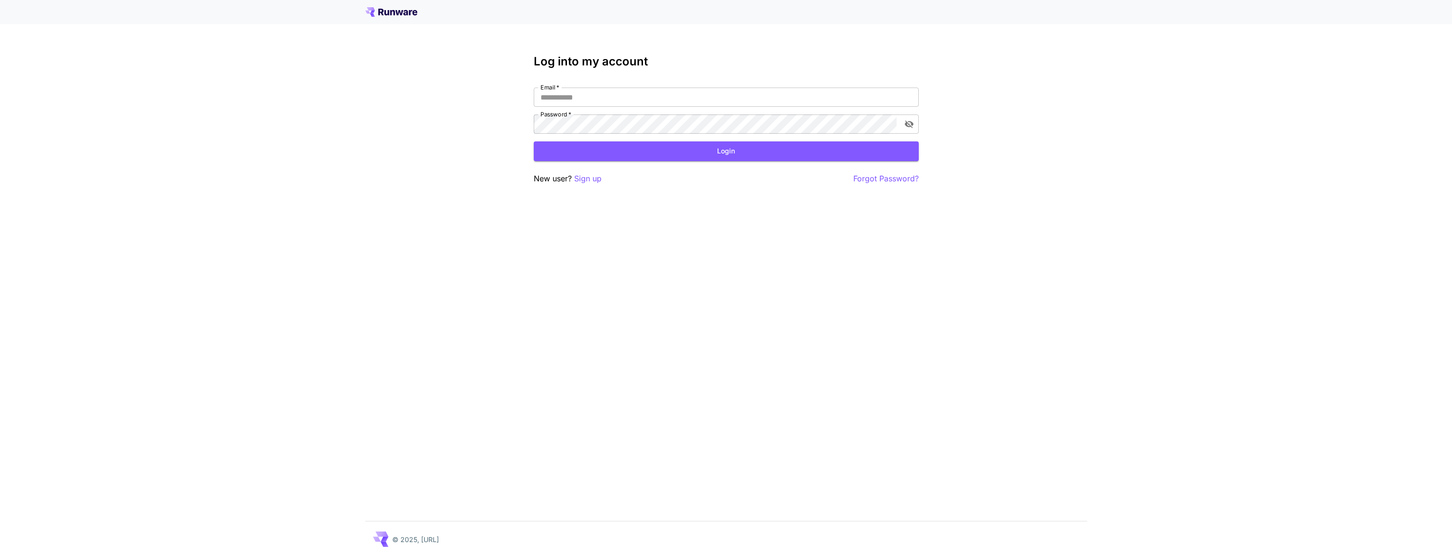 Image resolution: width=1452 pixels, height=557 pixels. What do you see at coordinates (886, 179) in the screenshot?
I see `p: Forgot Password?` at bounding box center [886, 179].